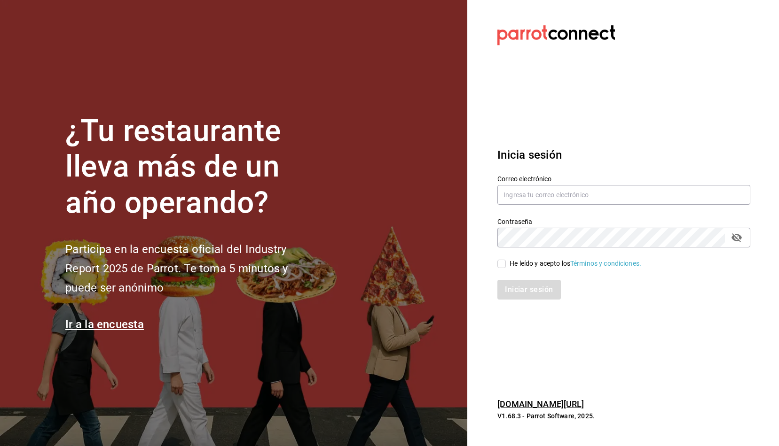 The image size is (779, 446). I want to click on a: Ir a la encuesta, so click(104, 325).